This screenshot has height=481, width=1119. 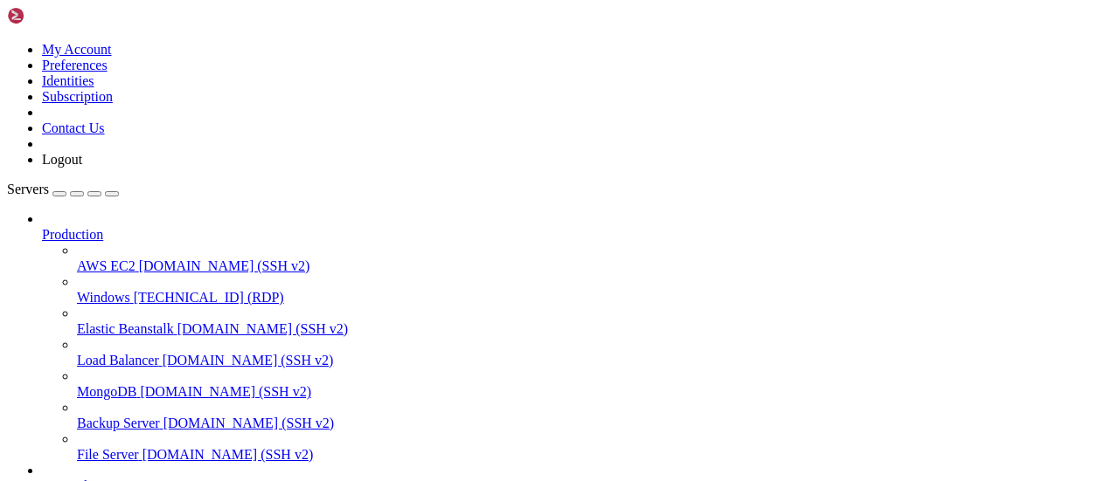 I want to click on a: Servers, so click(x=63, y=189).